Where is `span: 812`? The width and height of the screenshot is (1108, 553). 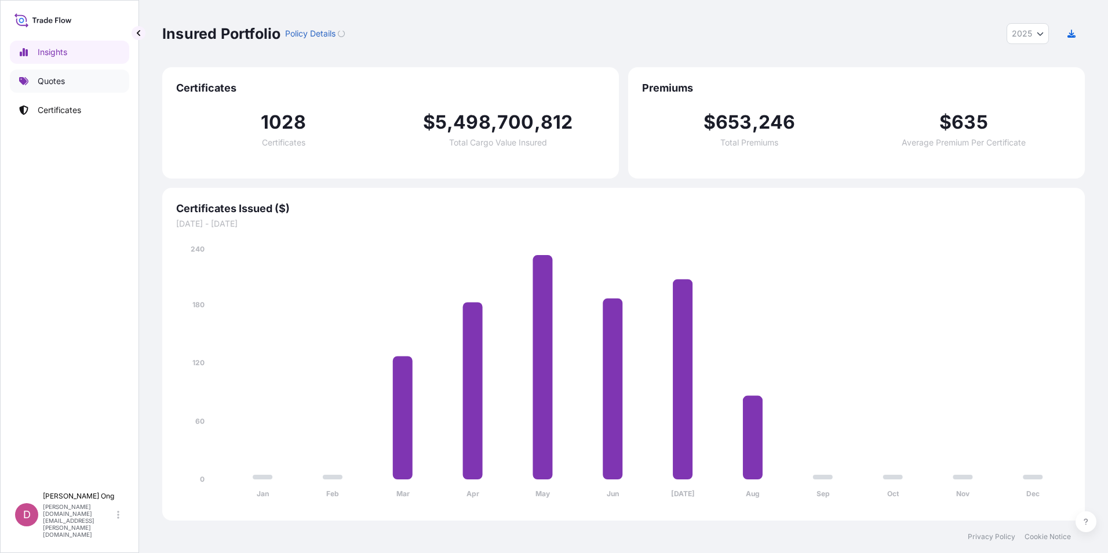
span: 812 is located at coordinates (557, 122).